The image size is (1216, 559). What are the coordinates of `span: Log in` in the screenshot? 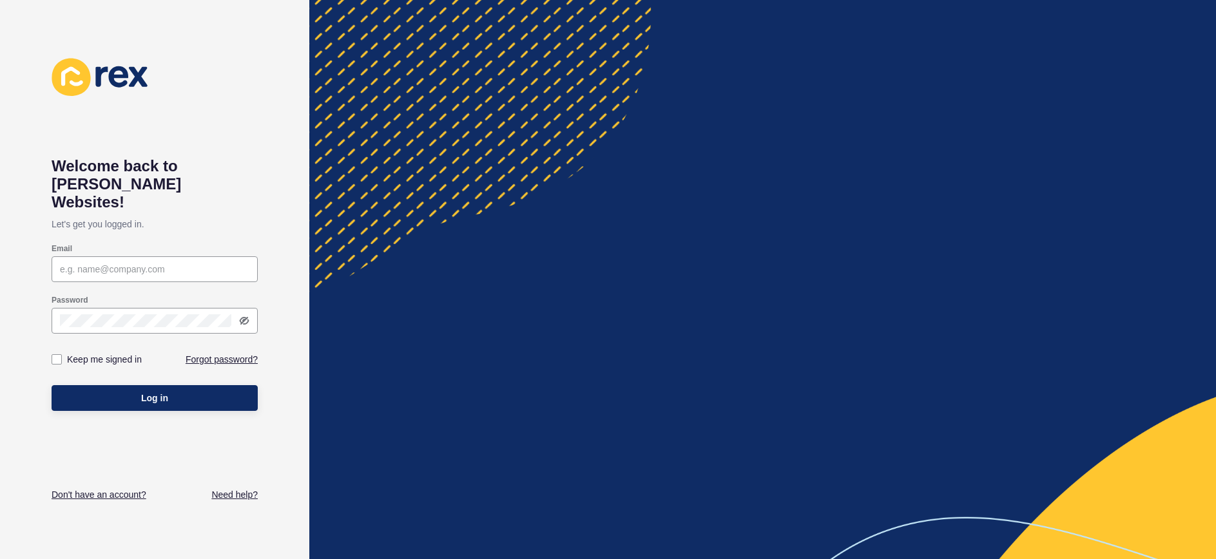 It's located at (155, 398).